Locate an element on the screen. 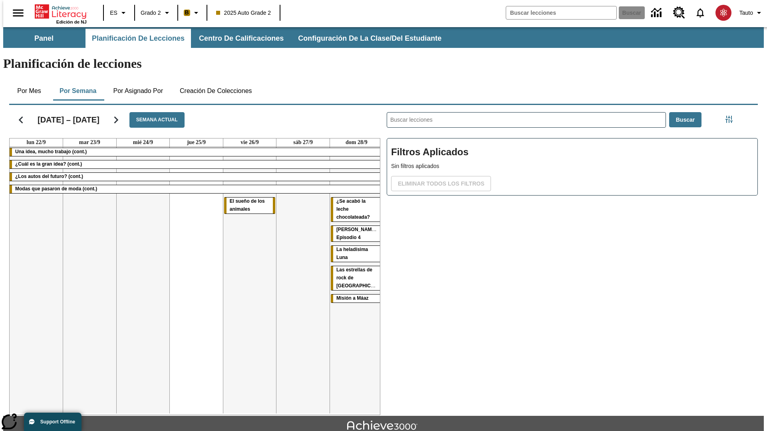 The image size is (767, 431). div: La heladísima Luna is located at coordinates (356, 254).